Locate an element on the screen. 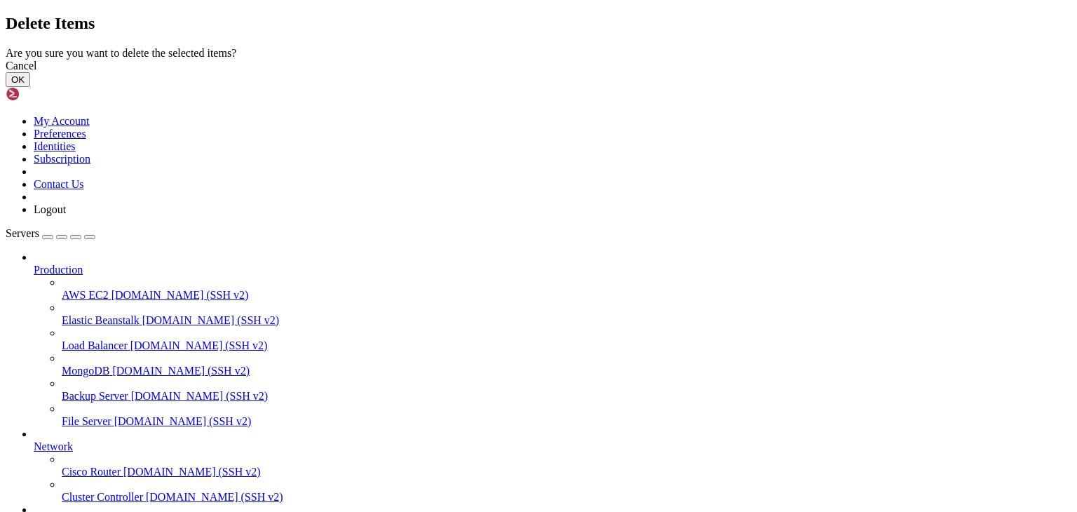 The width and height of the screenshot is (1077, 512). a: Logout is located at coordinates (50, 209).